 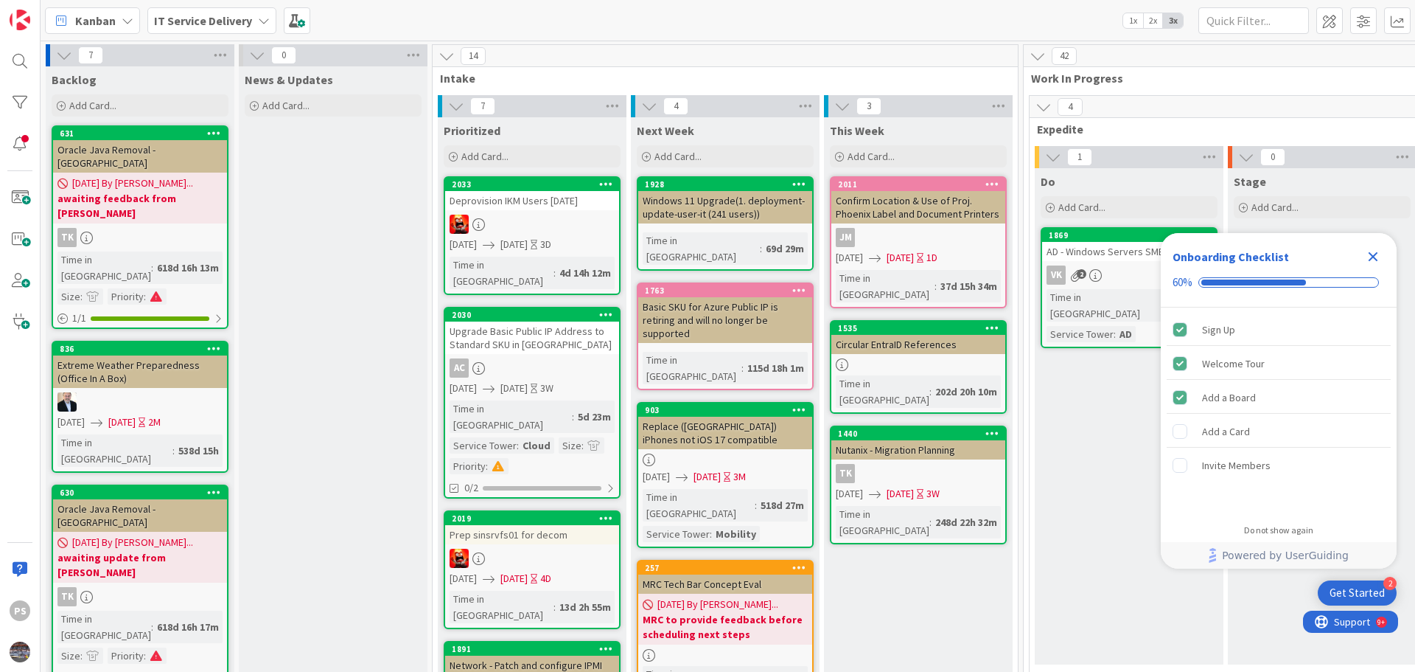 I want to click on span: 1x, so click(x=1133, y=21).